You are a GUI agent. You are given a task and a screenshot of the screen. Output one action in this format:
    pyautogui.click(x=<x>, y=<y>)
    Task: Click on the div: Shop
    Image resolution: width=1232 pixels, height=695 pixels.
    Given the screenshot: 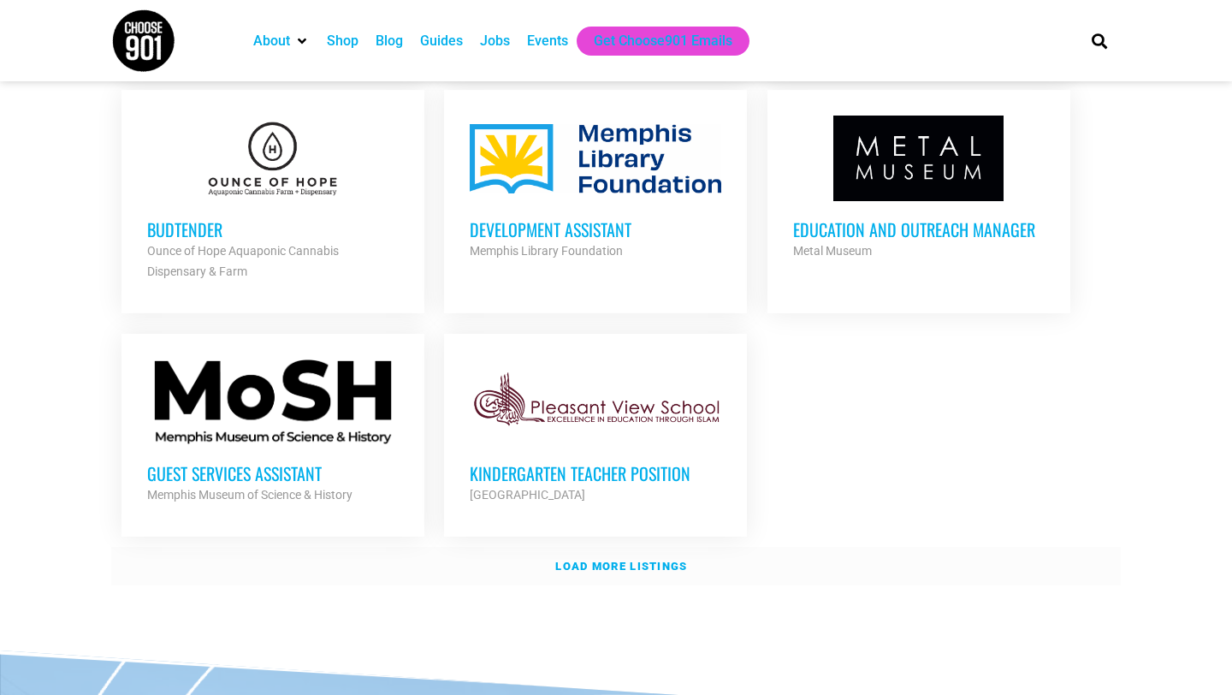 What is the action you would take?
    pyautogui.click(x=342, y=41)
    